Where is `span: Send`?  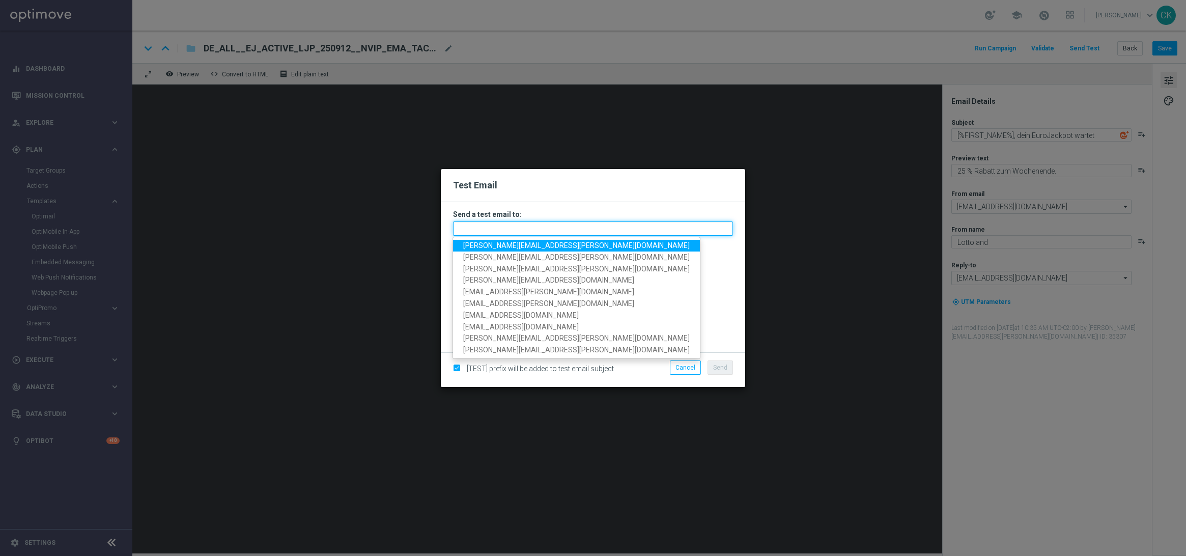 span: Send is located at coordinates (720, 368).